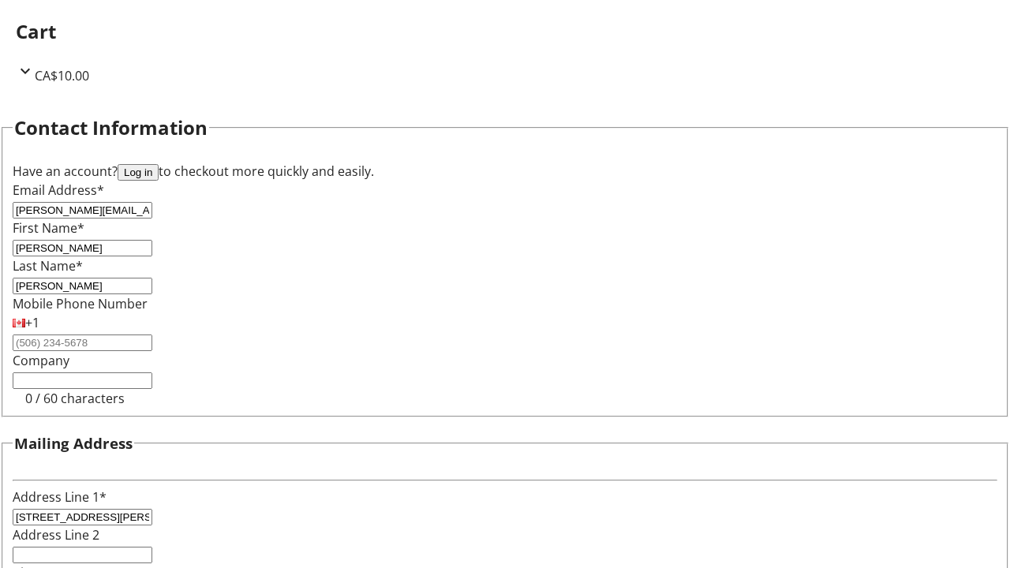 The image size is (1010, 568). I want to click on label: Address Line 1*, so click(59, 497).